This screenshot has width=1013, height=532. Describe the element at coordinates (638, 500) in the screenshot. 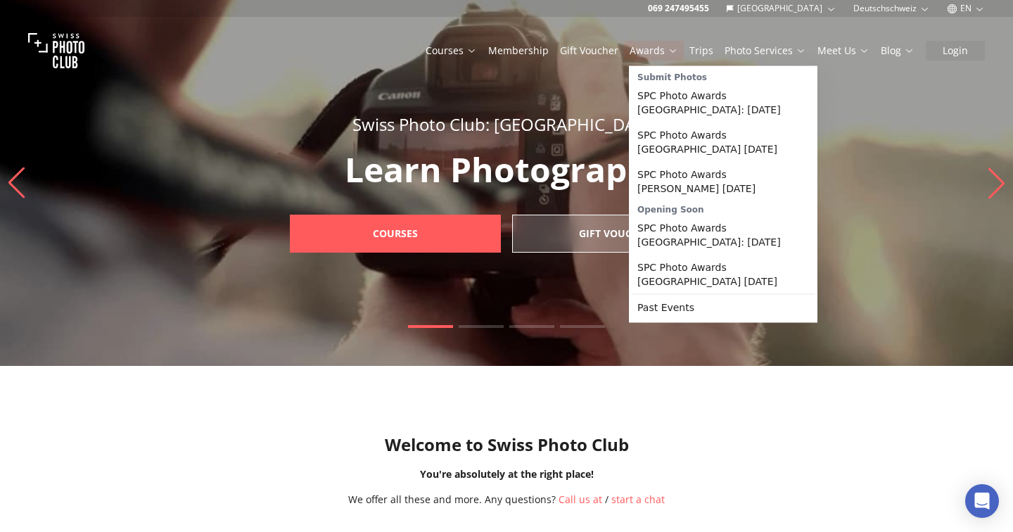

I see `button: start a chat` at that location.